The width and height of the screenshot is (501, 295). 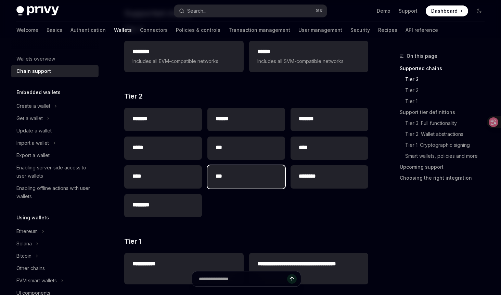 What do you see at coordinates (55, 131) in the screenshot?
I see `a: Update a wallet` at bounding box center [55, 131].